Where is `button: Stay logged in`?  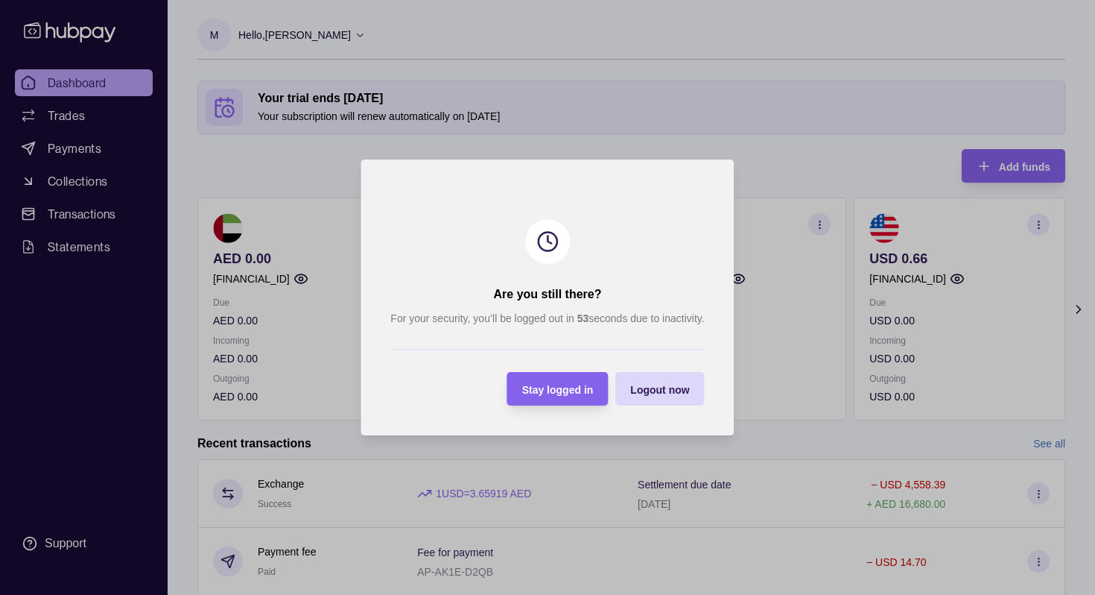 button: Stay logged in is located at coordinates (558, 388).